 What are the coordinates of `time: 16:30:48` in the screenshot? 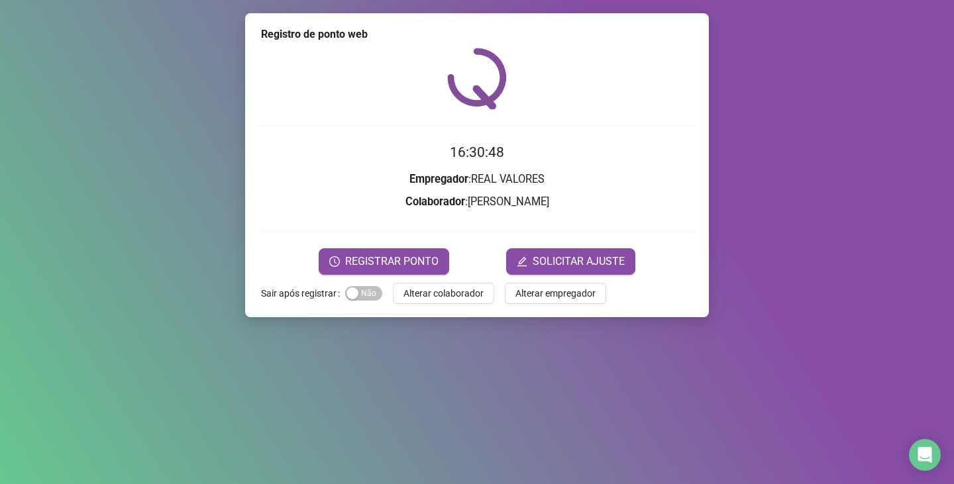 It's located at (477, 152).